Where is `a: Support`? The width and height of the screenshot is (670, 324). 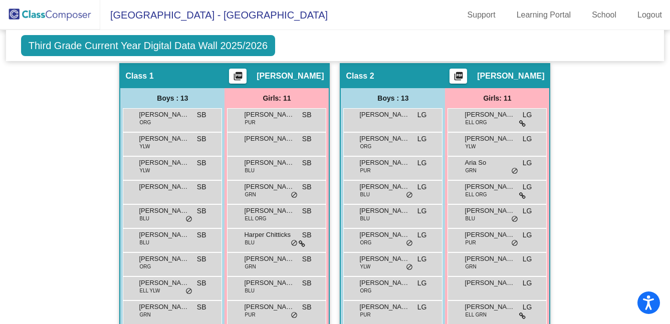
a: Support is located at coordinates (482, 15).